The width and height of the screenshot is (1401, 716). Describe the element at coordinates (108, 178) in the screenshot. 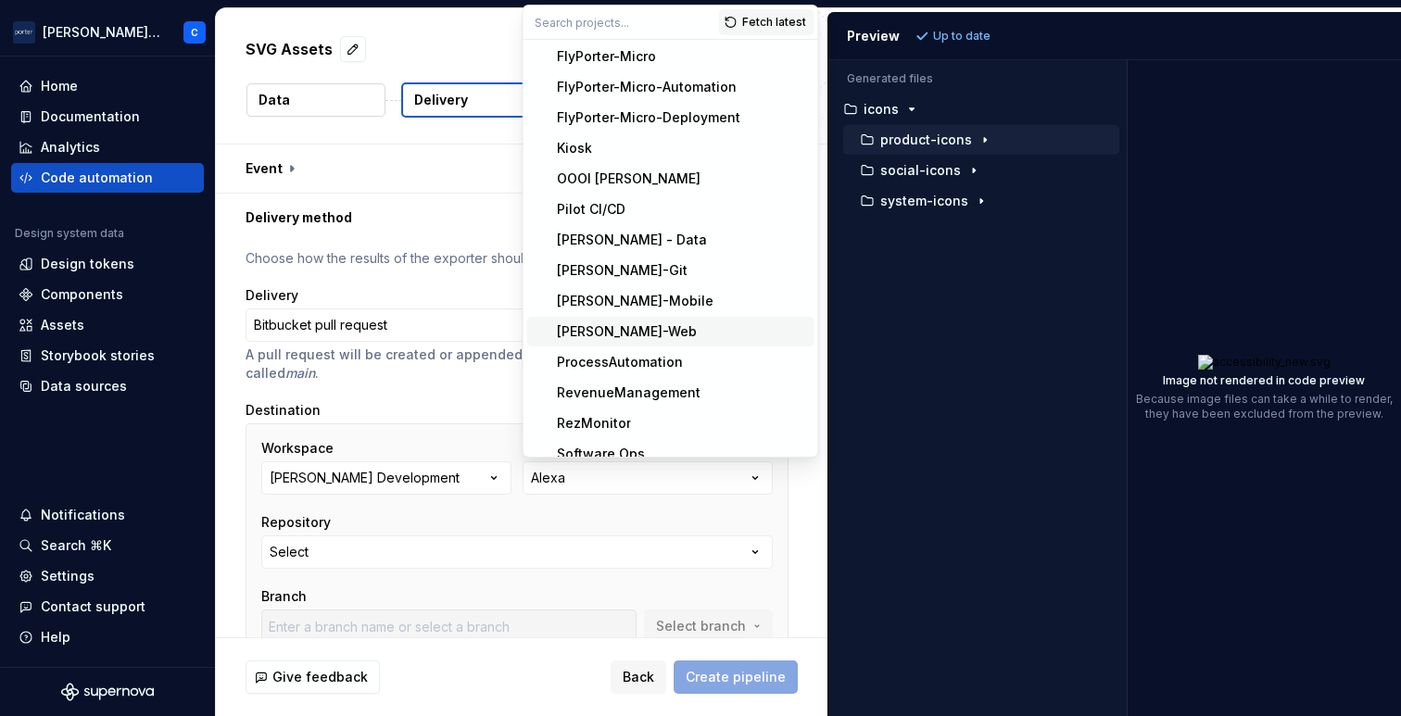

I see `a: Code automation` at that location.